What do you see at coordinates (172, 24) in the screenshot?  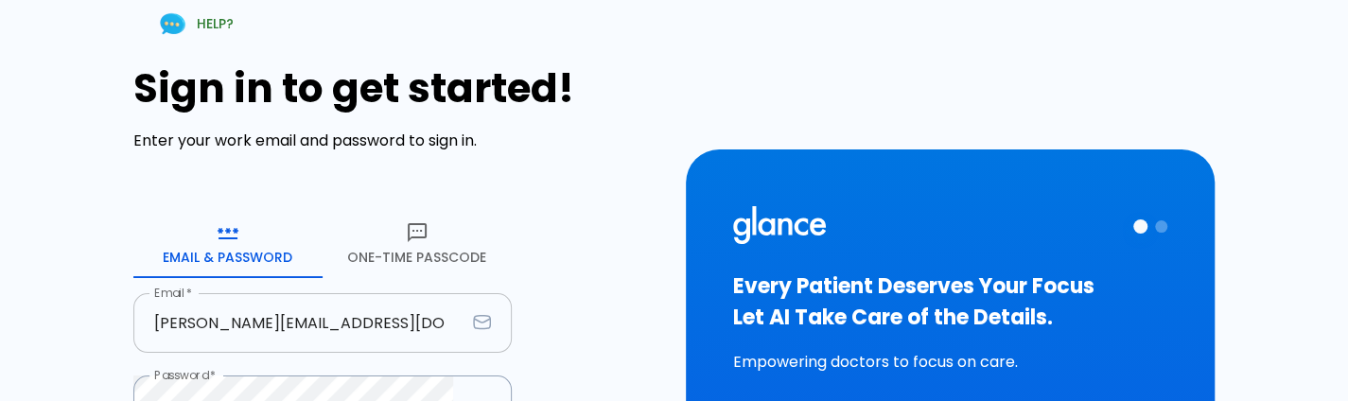 I see `img: Chat Support` at bounding box center [172, 24].